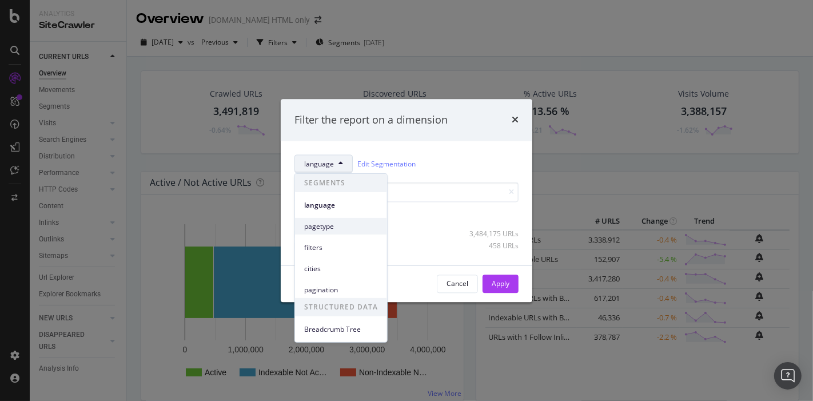 The image size is (813, 401). Describe the element at coordinates (341, 307) in the screenshot. I see `span: STRUCTURED DATA` at that location.